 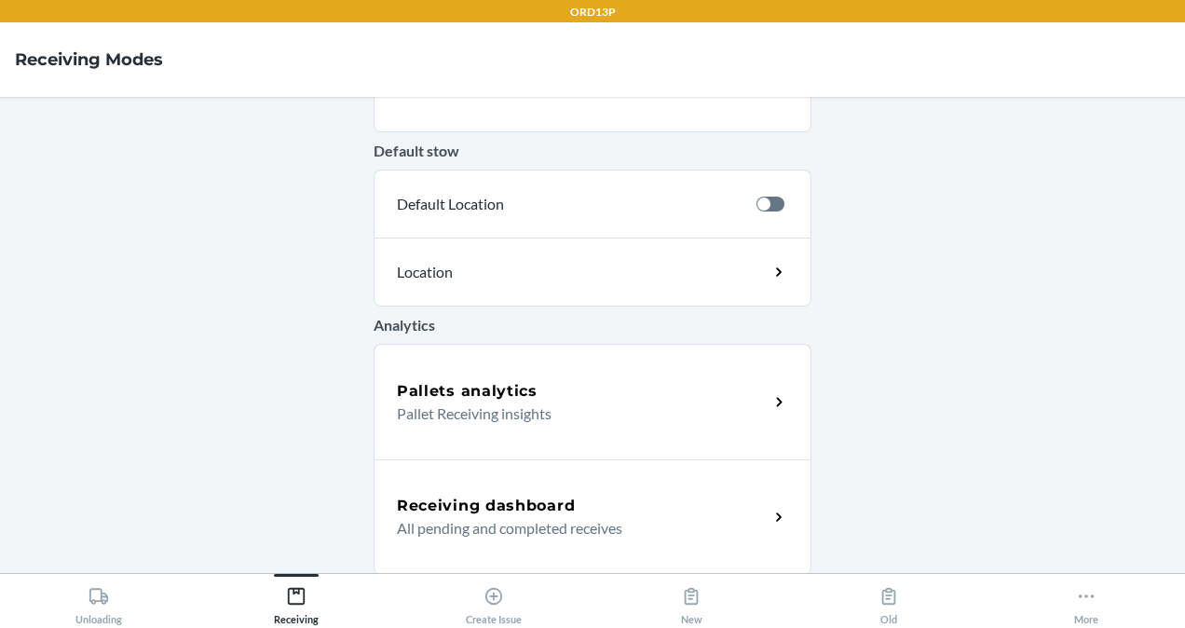 What do you see at coordinates (593, 325) in the screenshot?
I see `p: Analytics` at bounding box center [593, 325].